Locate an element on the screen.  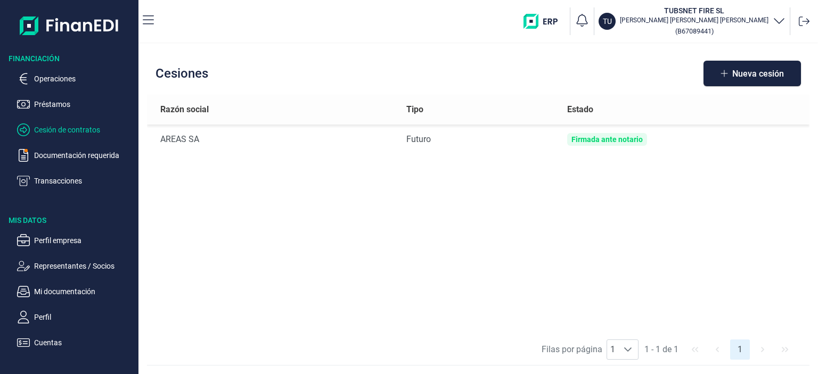
button: Operaciones is located at coordinates (76, 79).